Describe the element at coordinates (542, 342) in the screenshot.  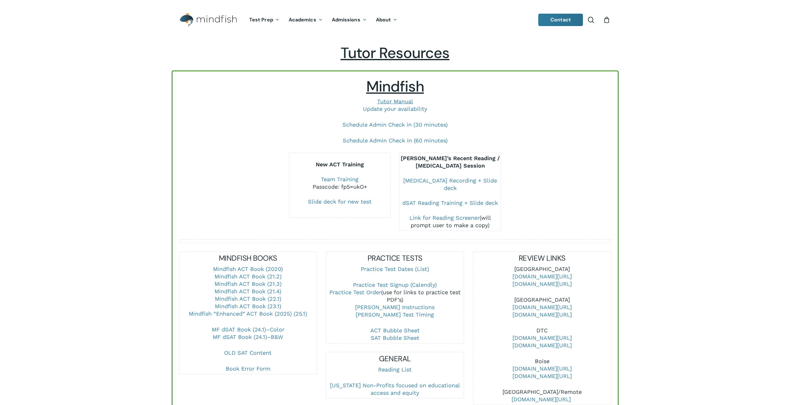
I see `p: DTC` at that location.